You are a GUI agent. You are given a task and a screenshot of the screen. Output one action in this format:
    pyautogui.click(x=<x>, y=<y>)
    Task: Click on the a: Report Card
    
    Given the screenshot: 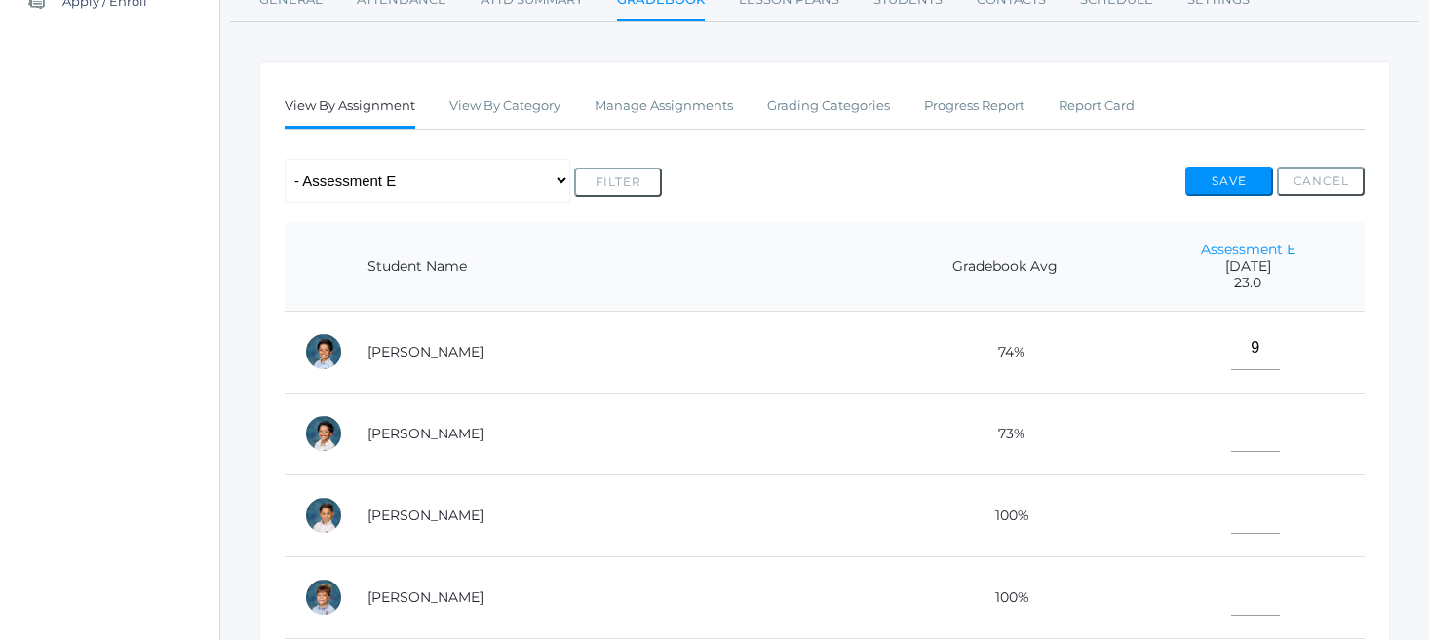 What is the action you would take?
    pyautogui.click(x=1096, y=106)
    